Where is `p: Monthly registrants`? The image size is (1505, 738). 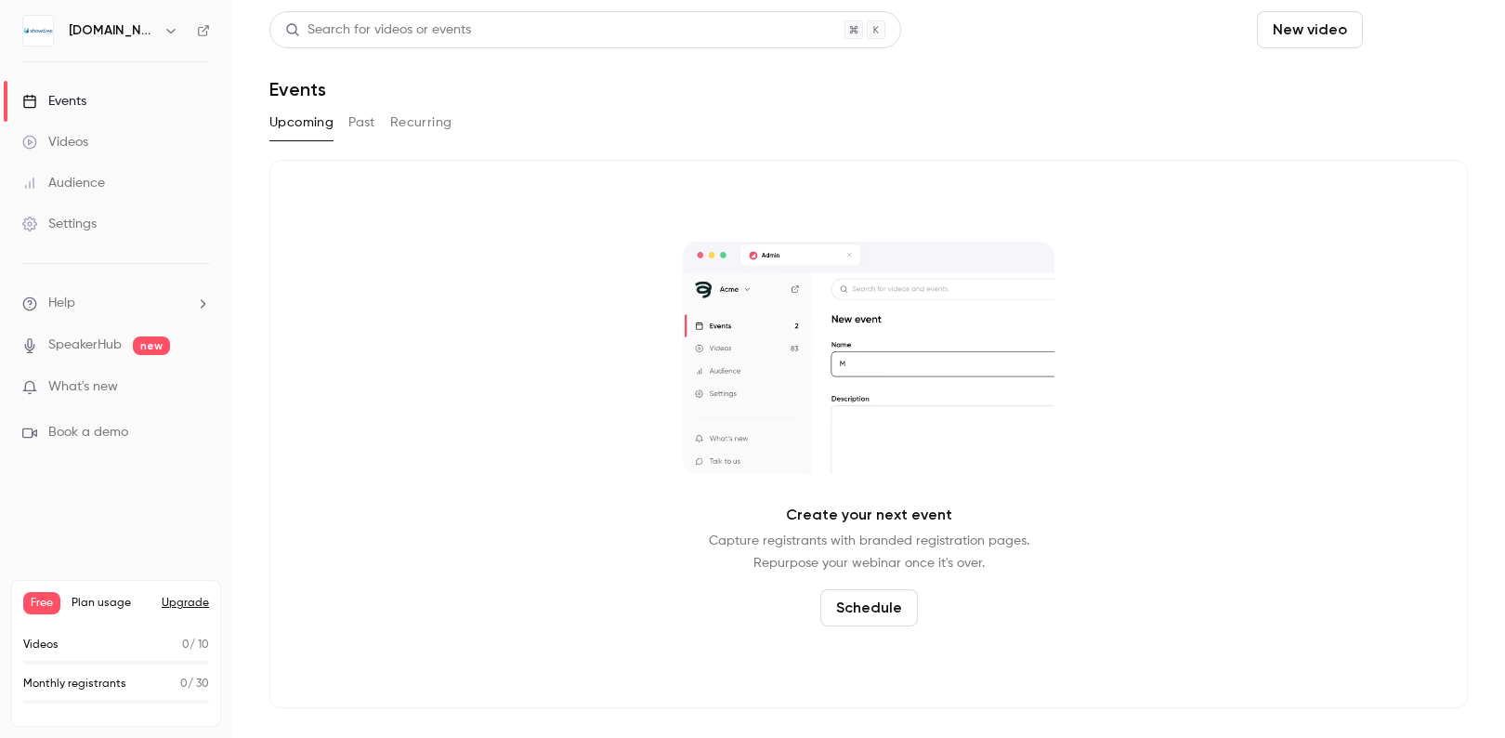 p: Monthly registrants is located at coordinates (74, 684).